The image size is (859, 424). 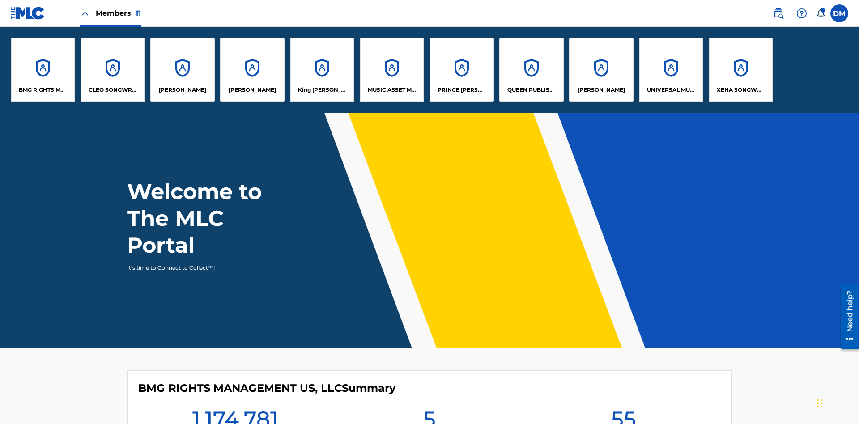 What do you see at coordinates (820, 404) in the screenshot?
I see `div: Drag` at bounding box center [820, 404].